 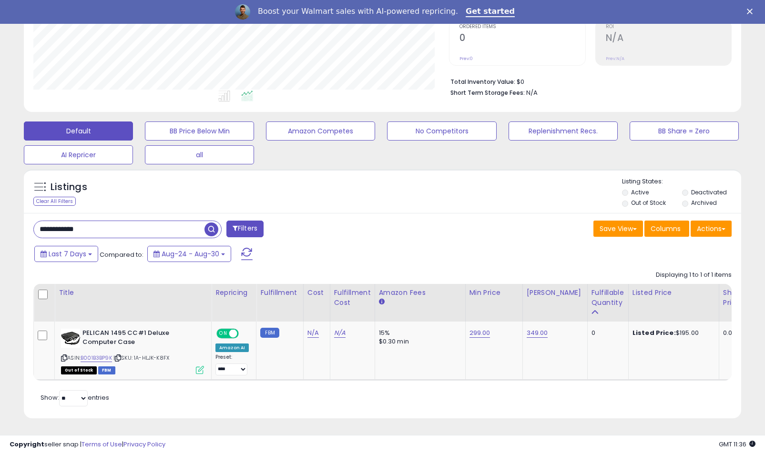 I want to click on div: 0, so click(x=606, y=333).